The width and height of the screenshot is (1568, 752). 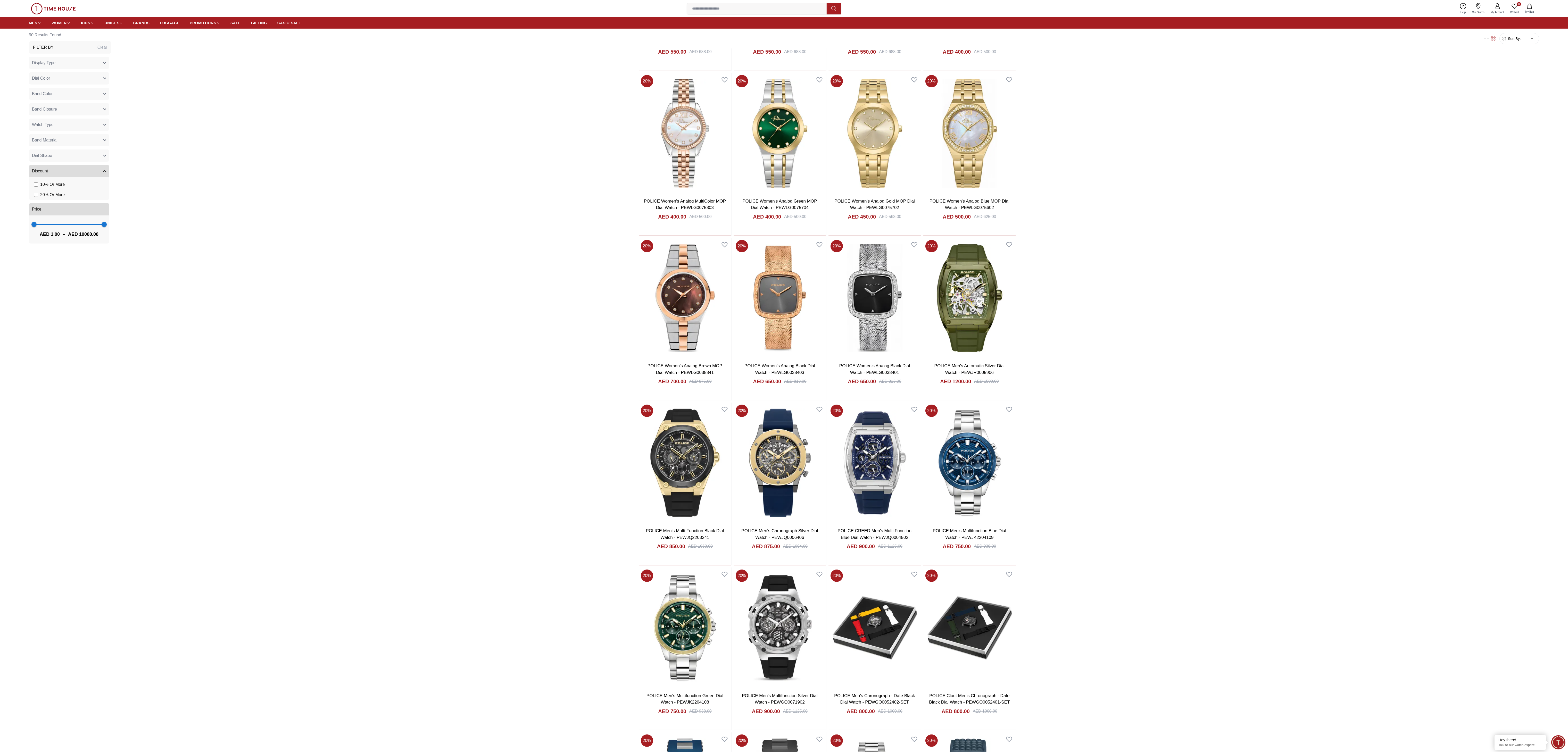 What do you see at coordinates (113, 23) in the screenshot?
I see `a: UNISEX` at bounding box center [113, 23].